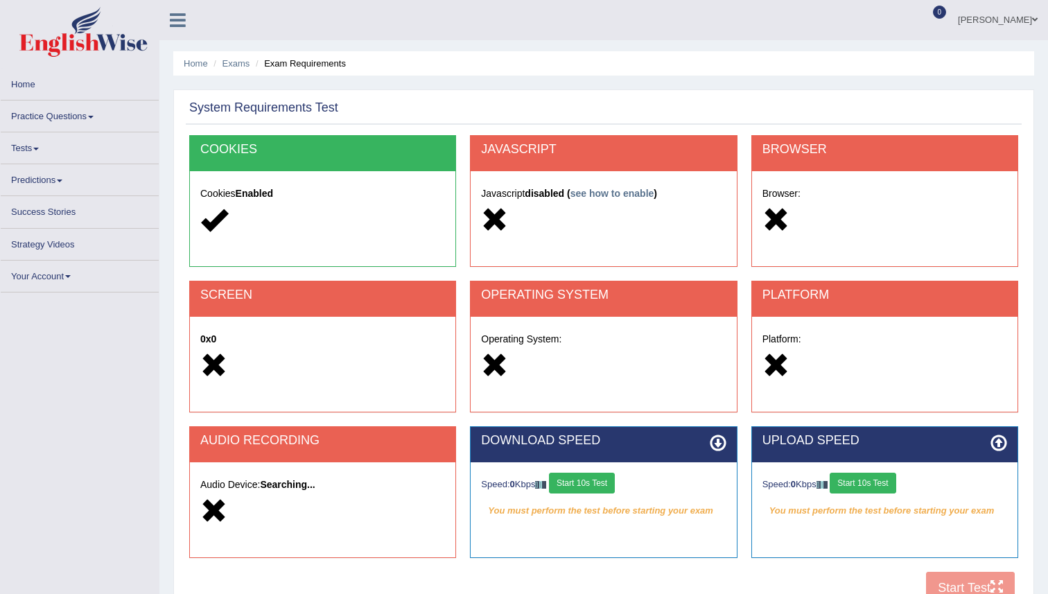 This screenshot has height=594, width=1048. What do you see at coordinates (80, 114) in the screenshot?
I see `a: Practice Questions` at bounding box center [80, 114].